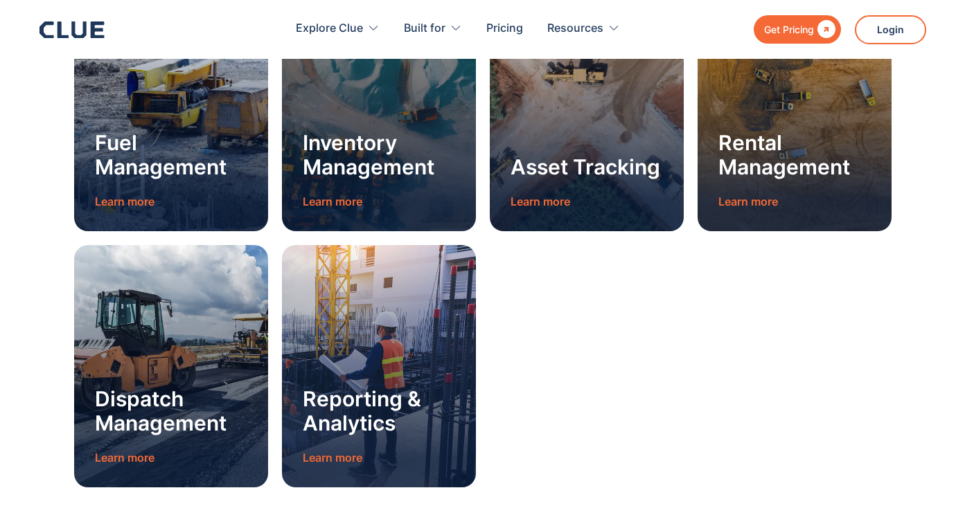  Describe the element at coordinates (504, 28) in the screenshot. I see `a: Pricing` at that location.